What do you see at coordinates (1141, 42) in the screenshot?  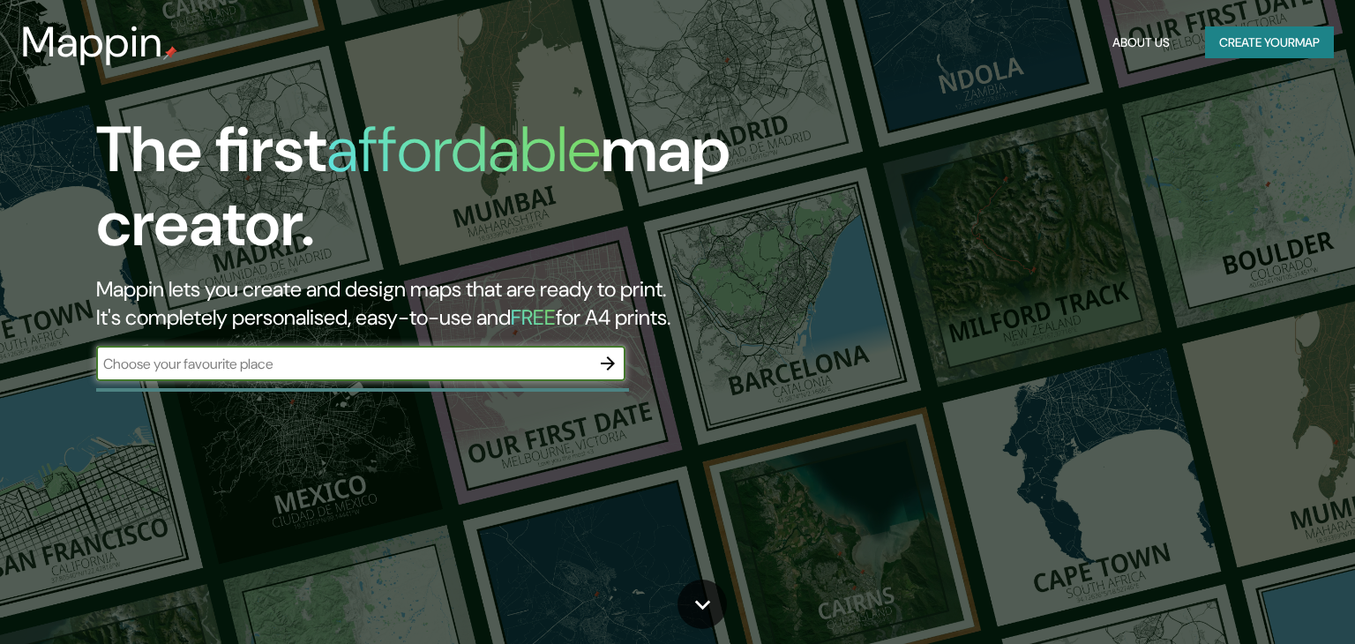 I see `button: About Us` at bounding box center [1141, 42].